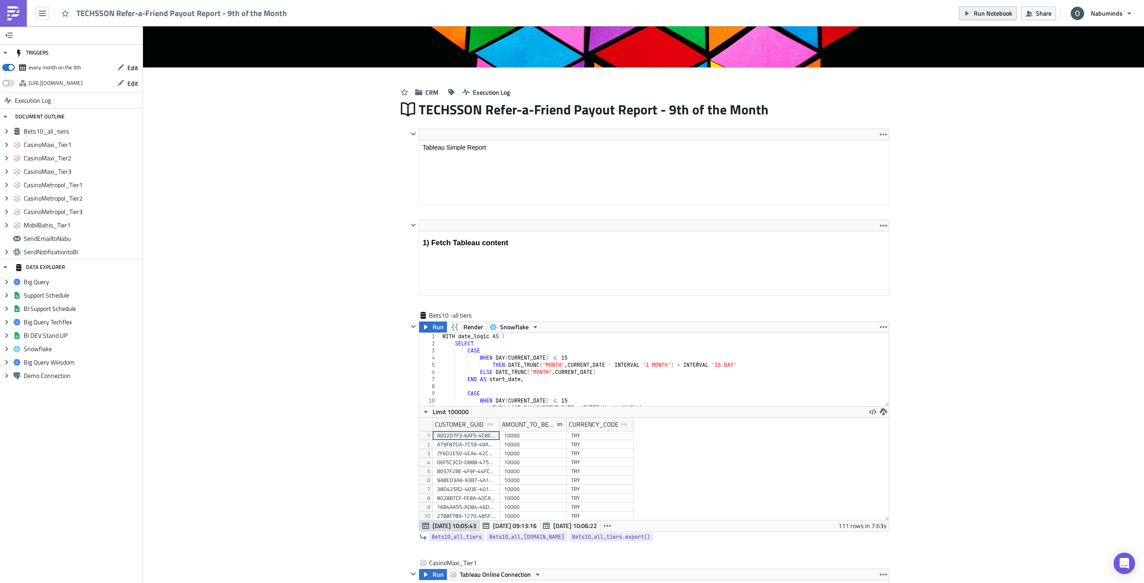 Image resolution: width=1144 pixels, height=583 pixels. What do you see at coordinates (593, 425) in the screenshot?
I see `div: CURRENCY_CODE` at bounding box center [593, 425].